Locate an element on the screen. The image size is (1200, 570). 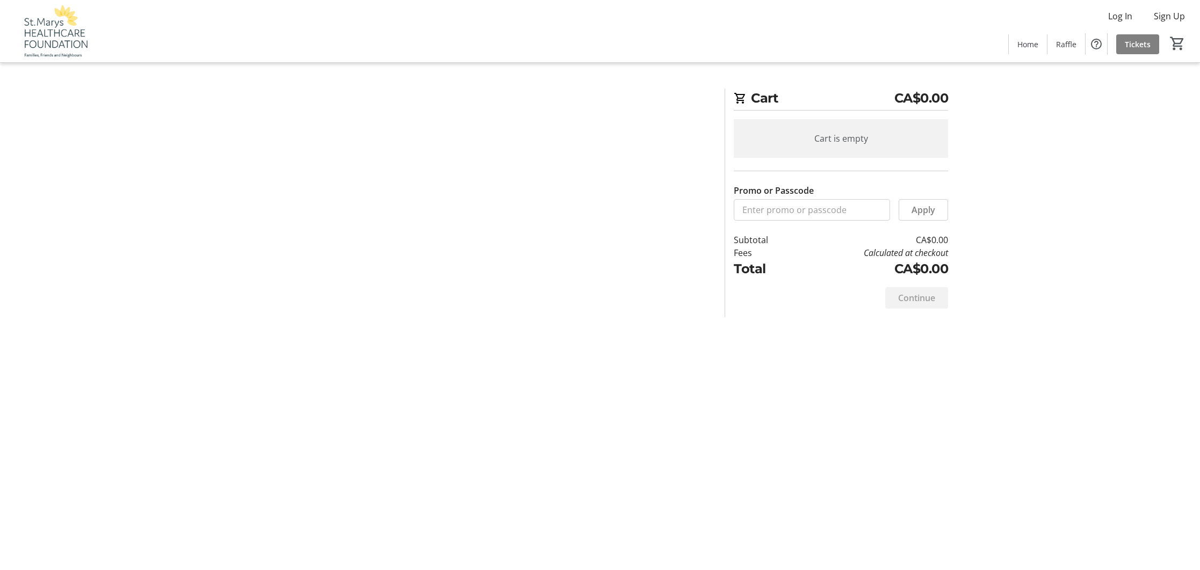
a: Raffle is located at coordinates (1066, 44).